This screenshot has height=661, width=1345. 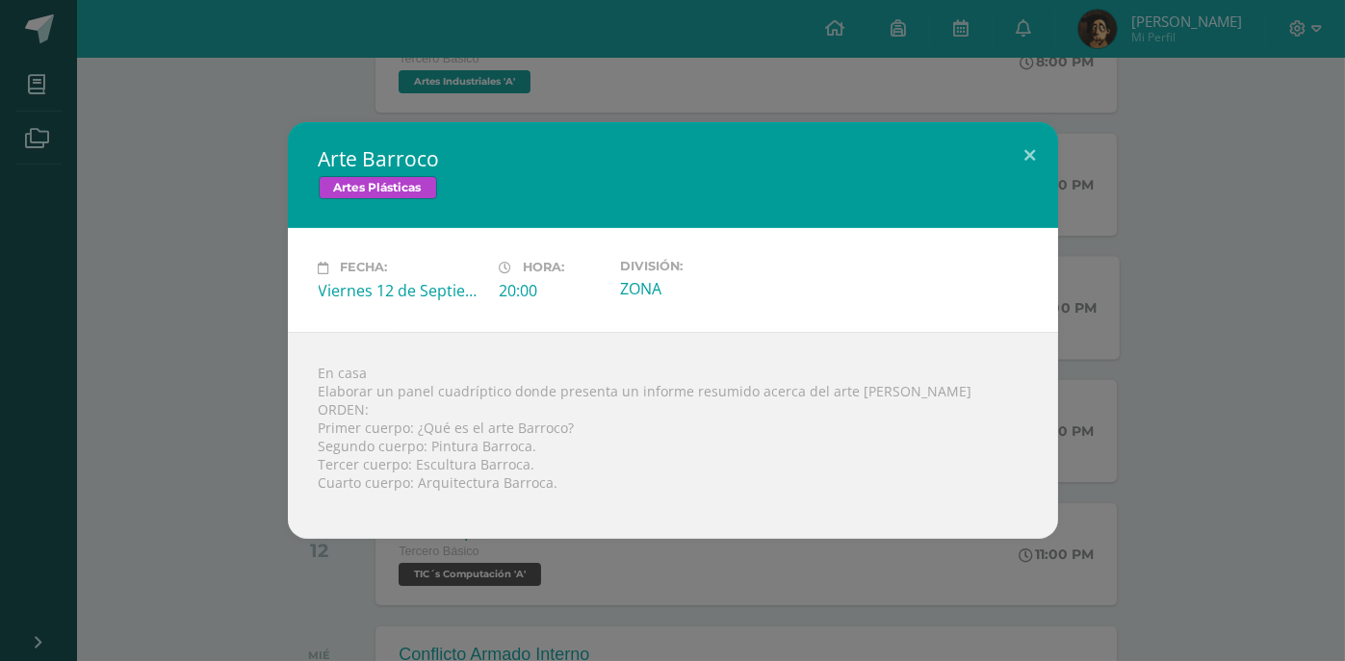 What do you see at coordinates (364, 268) in the screenshot?
I see `span: Fecha:` at bounding box center [364, 268].